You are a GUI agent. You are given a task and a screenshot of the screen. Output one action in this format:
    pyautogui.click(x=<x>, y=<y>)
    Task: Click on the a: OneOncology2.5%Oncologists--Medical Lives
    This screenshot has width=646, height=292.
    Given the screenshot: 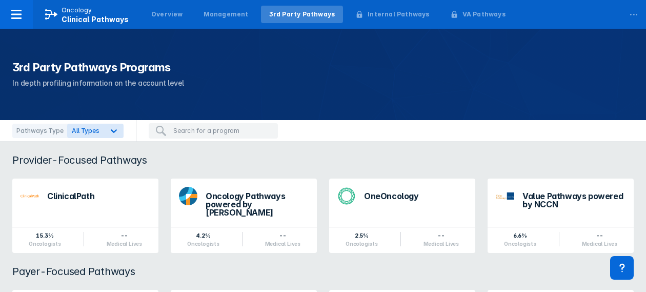 What is the action you would take?
    pyautogui.click(x=402, y=215)
    